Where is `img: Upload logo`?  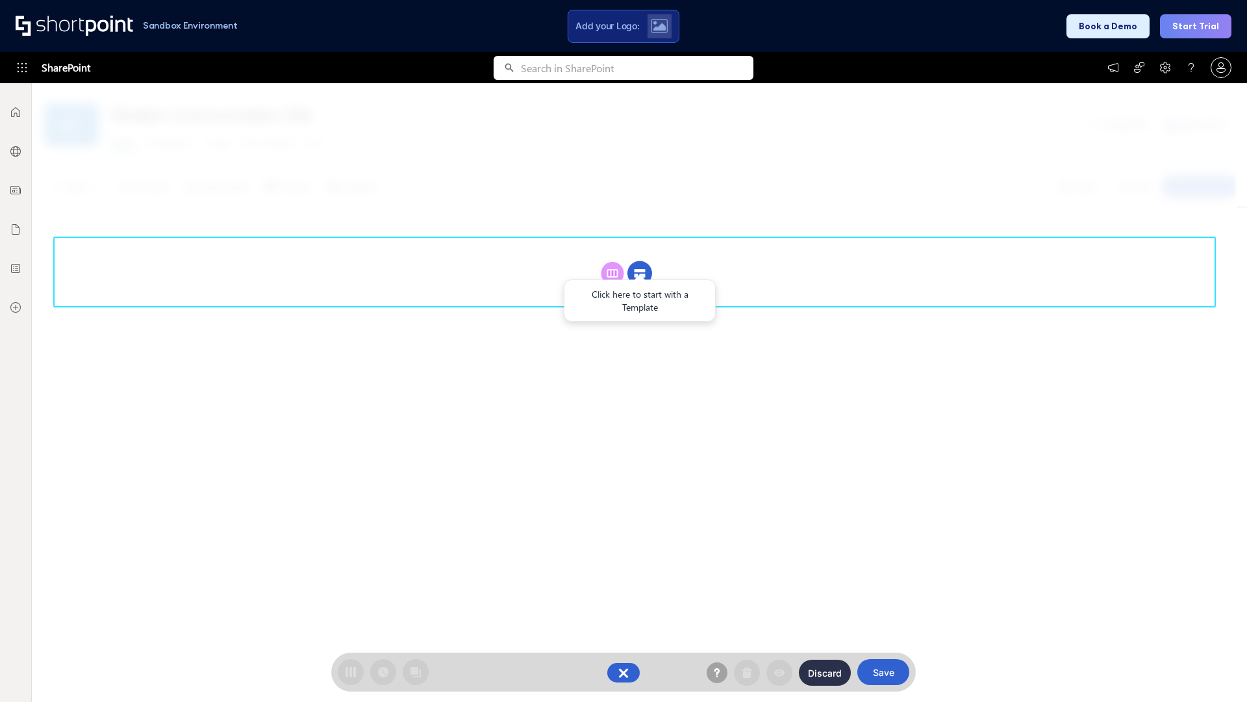 img: Upload logo is located at coordinates (659, 26).